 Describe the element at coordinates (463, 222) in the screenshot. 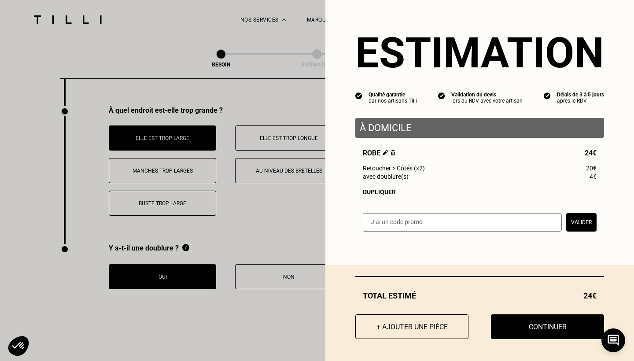

I see `input: J‘ai un code promo` at that location.